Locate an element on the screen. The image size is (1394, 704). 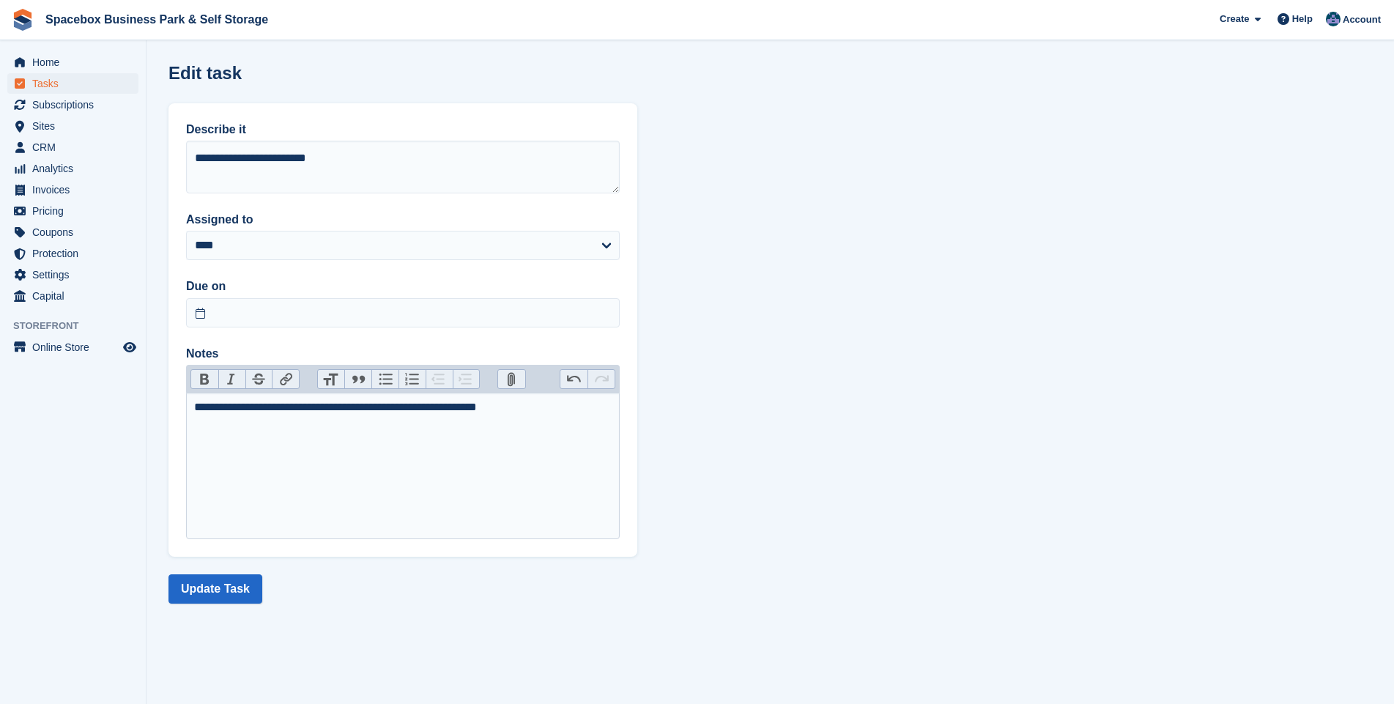
img: stora-icon-8386f47178a22dfd0bd8f6a31ec36ba5ce8667c1dd55bd0f319d3a0aa187defe.svg is located at coordinates (23, 20).